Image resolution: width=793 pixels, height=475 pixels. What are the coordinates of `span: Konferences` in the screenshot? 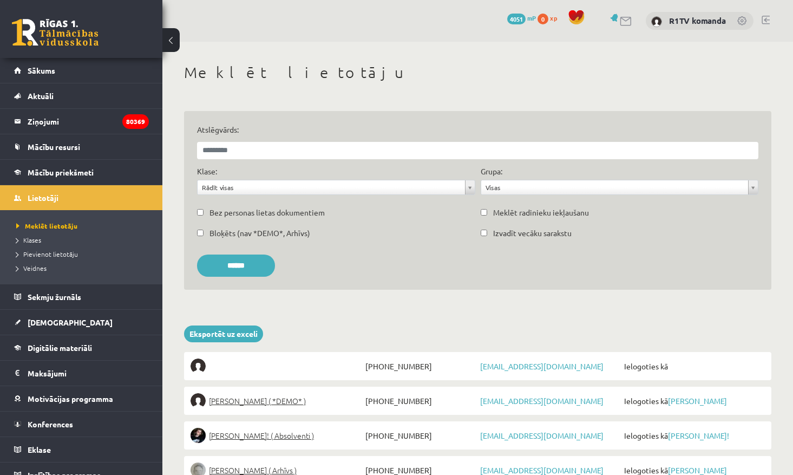 It's located at (50, 424).